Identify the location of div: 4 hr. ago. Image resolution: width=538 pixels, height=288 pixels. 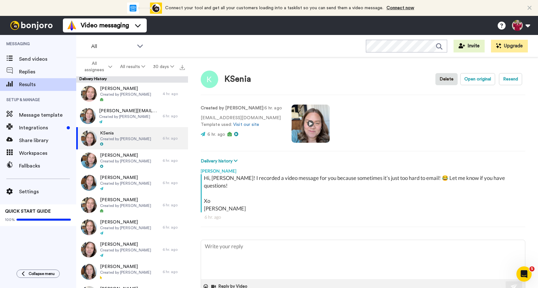
(174, 94).